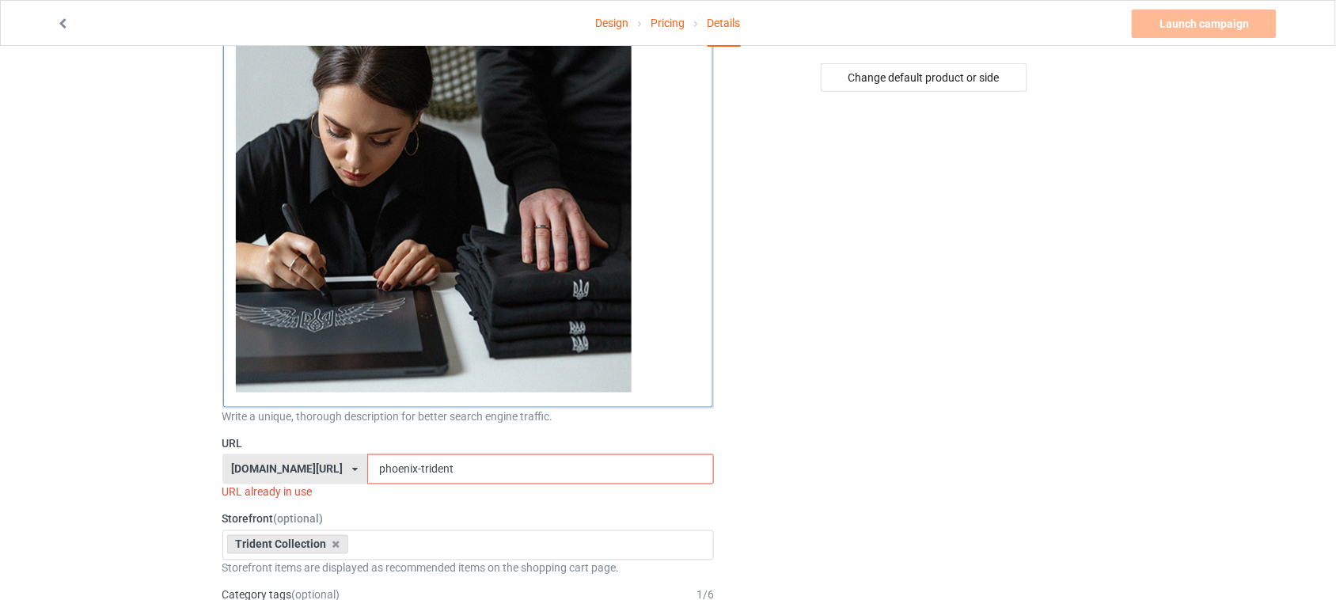 The width and height of the screenshot is (1336, 600). I want to click on div: Trident Collection, so click(288, 545).